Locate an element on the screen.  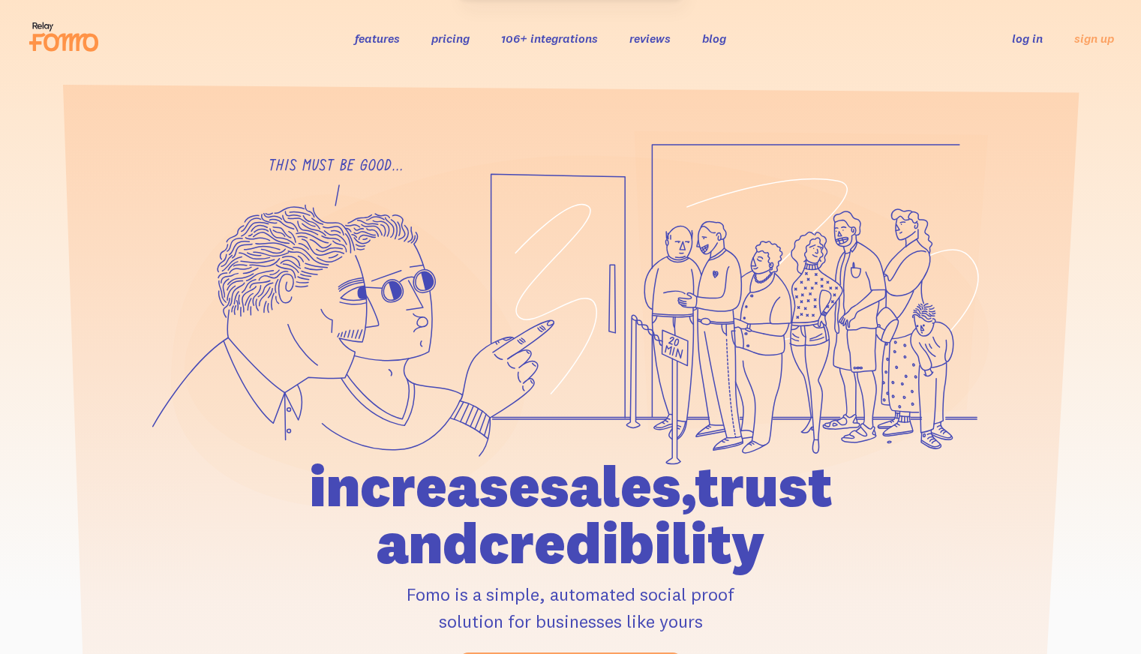
a: sign up is located at coordinates (1094, 38).